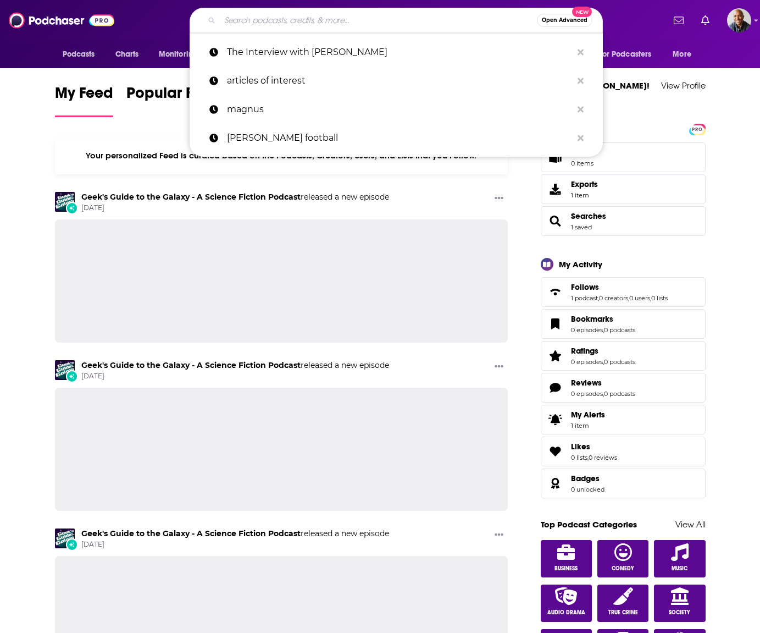  Describe the element at coordinates (680, 603) in the screenshot. I see `a: Society` at that location.